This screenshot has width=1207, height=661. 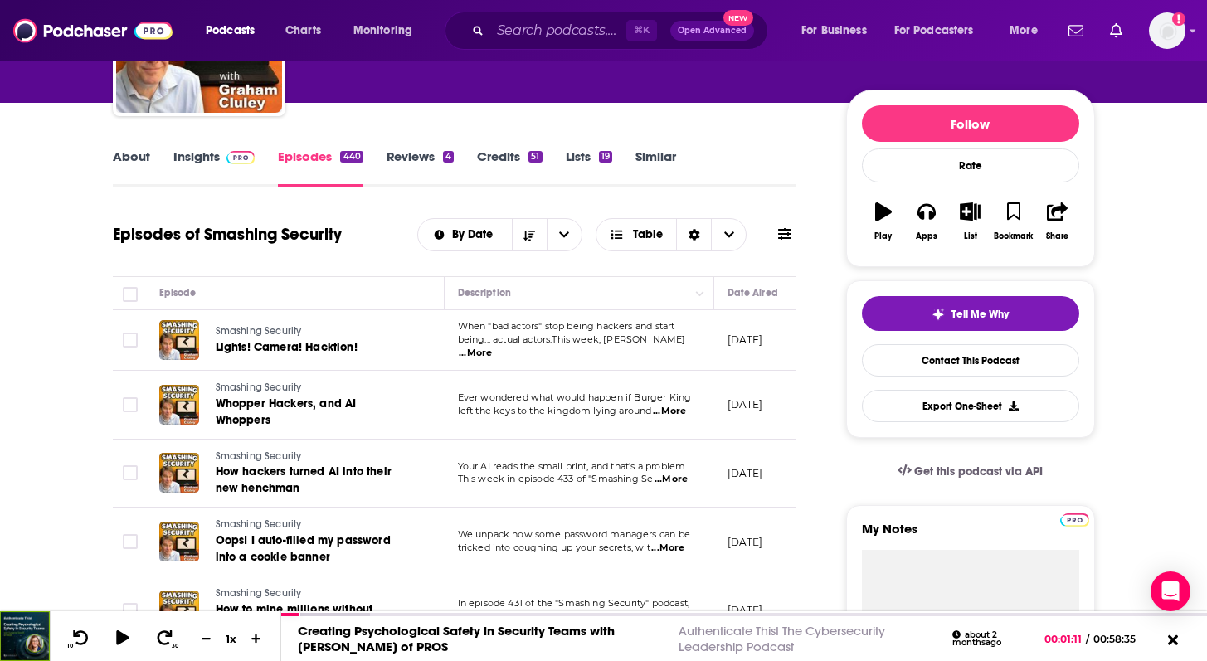 What do you see at coordinates (700, 294) in the screenshot?
I see `button: Column Actions` at bounding box center [700, 294].